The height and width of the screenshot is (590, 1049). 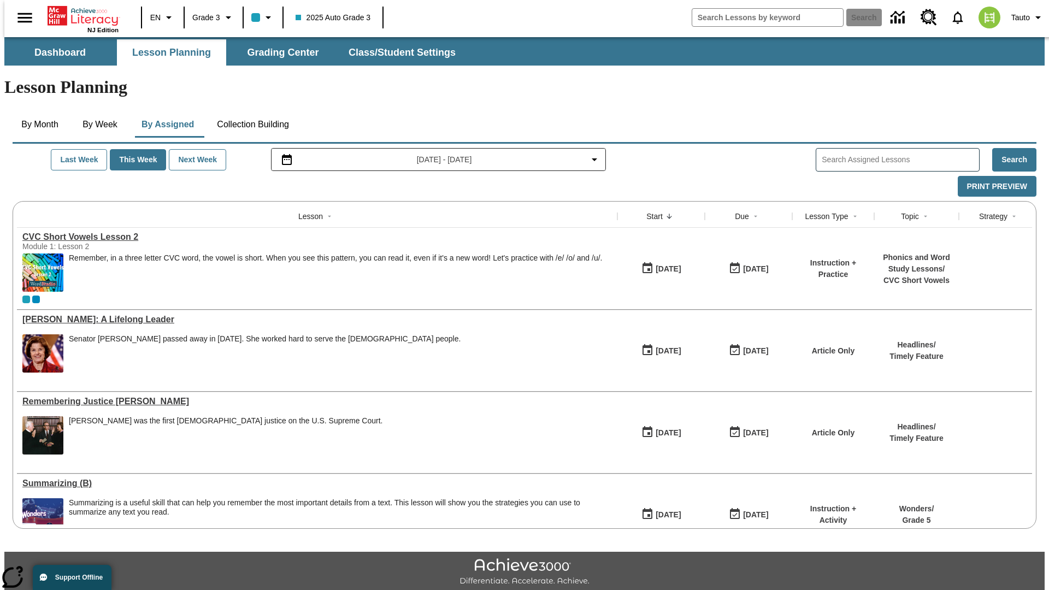 What do you see at coordinates (335, 258) in the screenshot?
I see `p: Remember, in a three letter CVC word, the vowel is short. When you see this pattern, you can read...` at bounding box center [335, 258].